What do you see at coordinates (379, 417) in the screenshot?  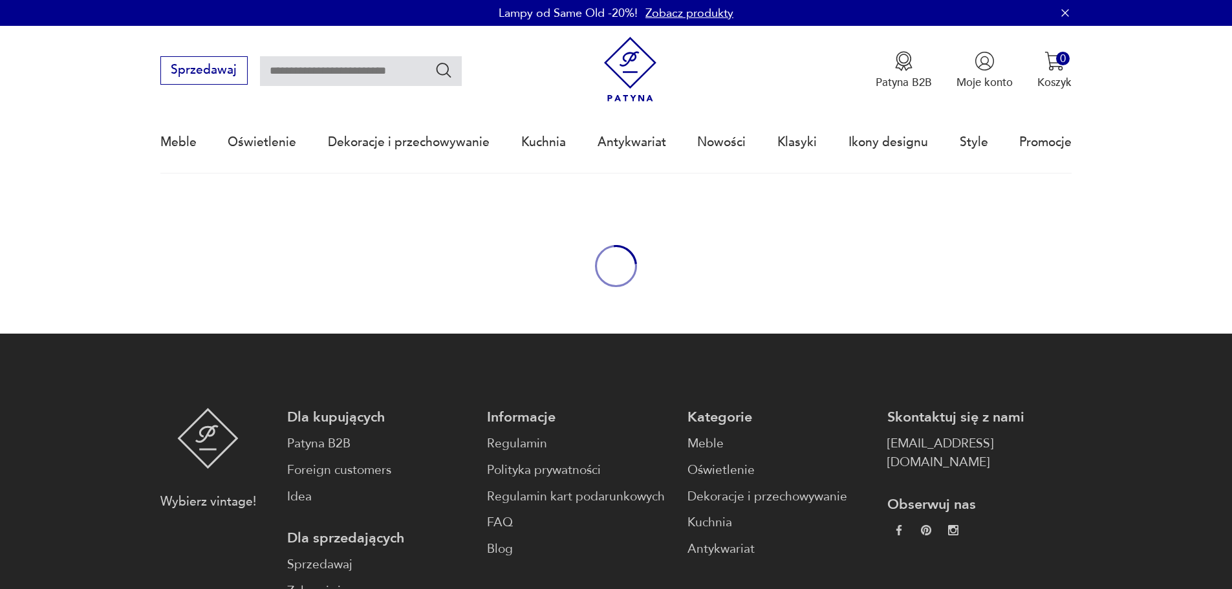 I see `p: Dla kupujących` at bounding box center [379, 417].